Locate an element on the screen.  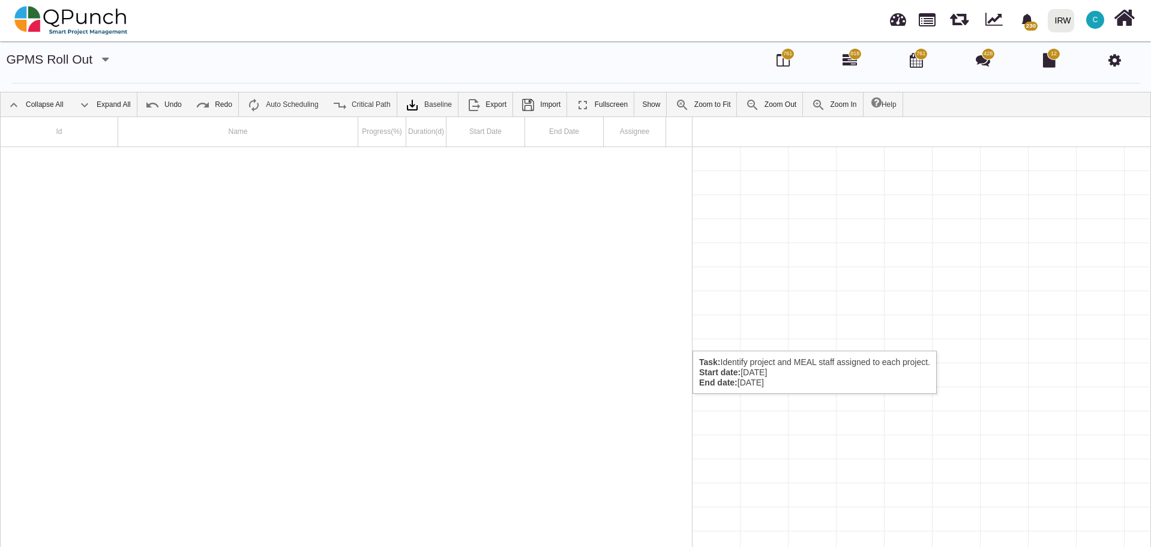
img: ic_fullscreen_24.81ea589.png is located at coordinates (583, 105).